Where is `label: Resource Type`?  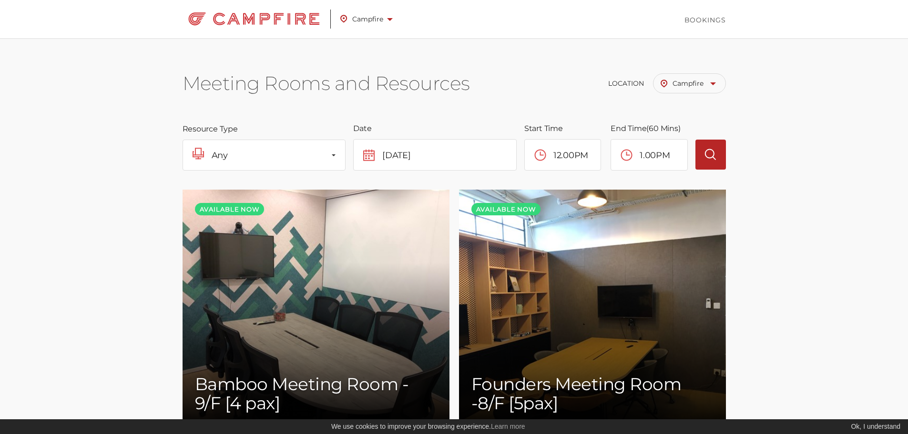 label: Resource Type is located at coordinates (210, 129).